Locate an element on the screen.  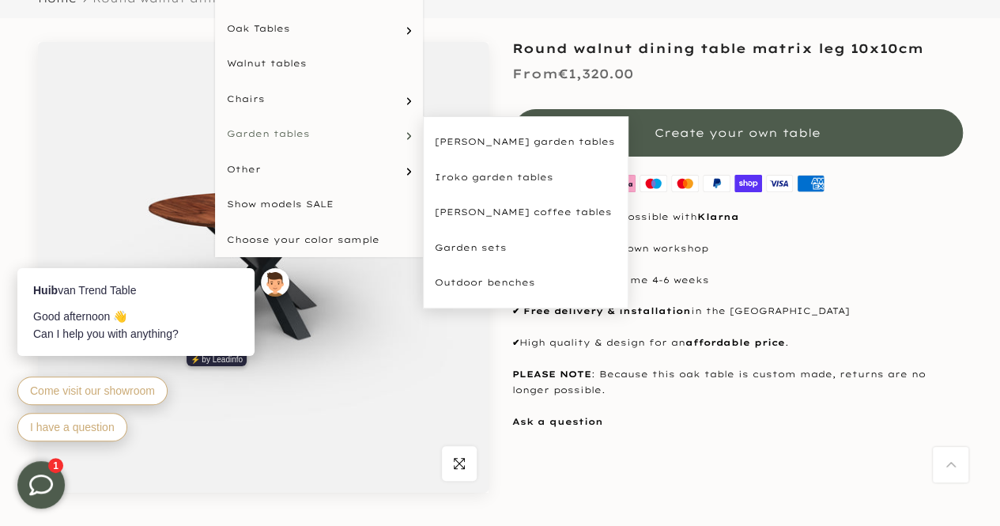
font: Oak Tables is located at coordinates (259, 28).